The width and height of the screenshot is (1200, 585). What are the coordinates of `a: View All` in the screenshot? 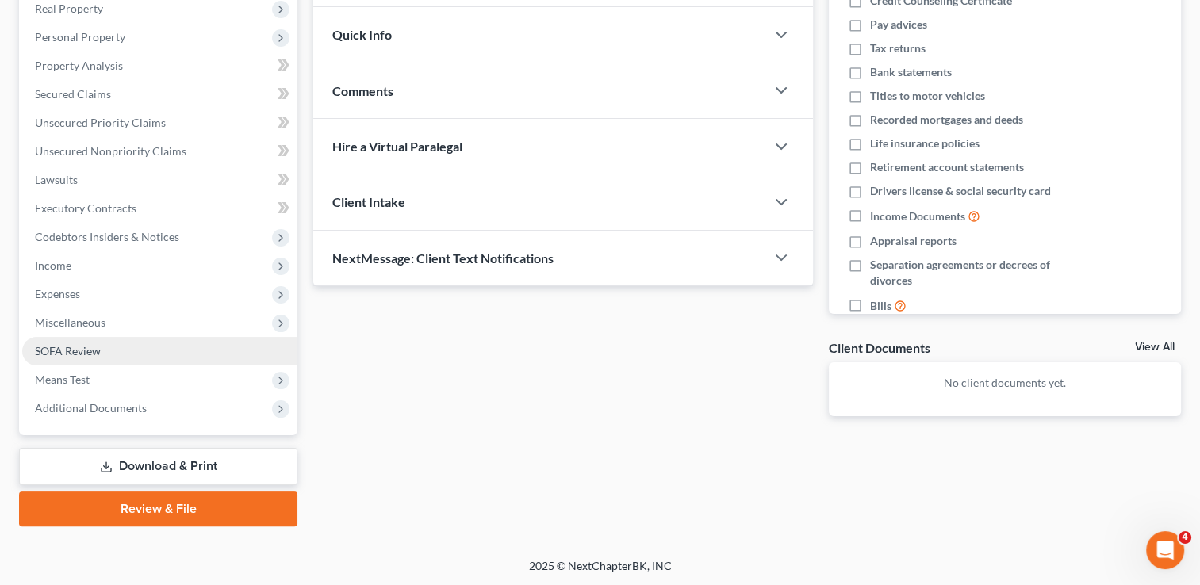 It's located at (1155, 347).